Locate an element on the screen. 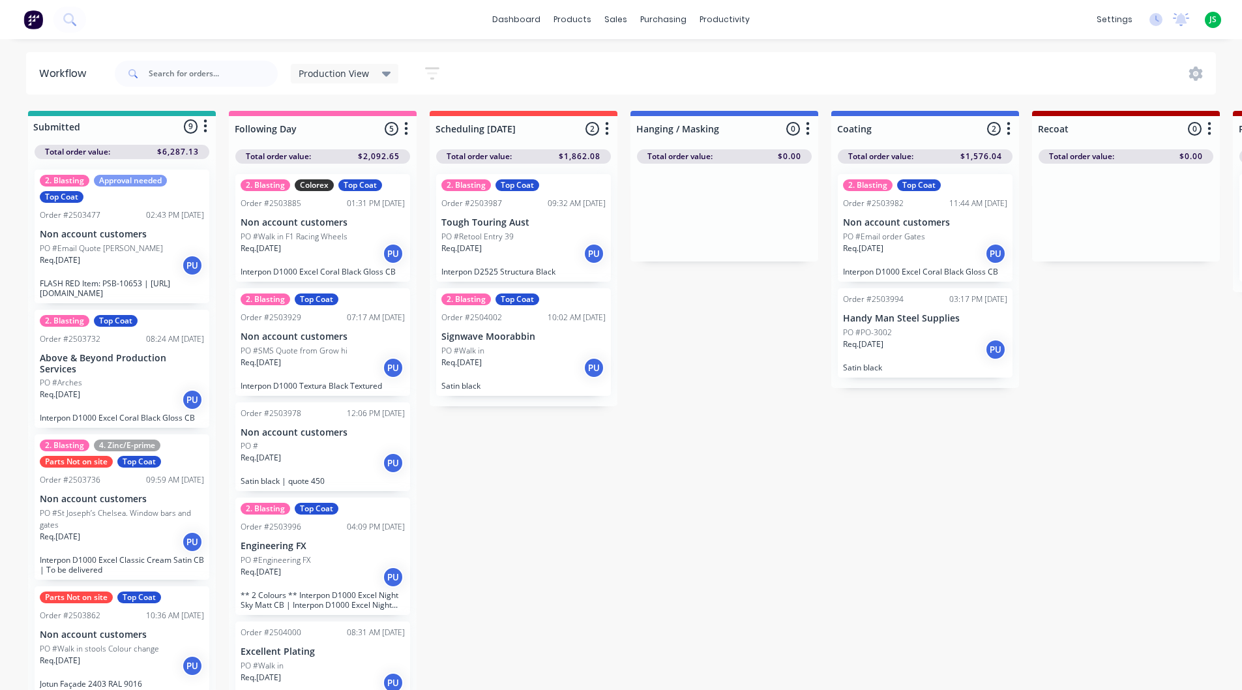 The image size is (1242, 690). p: PO #PO-3002 is located at coordinates (867, 332).